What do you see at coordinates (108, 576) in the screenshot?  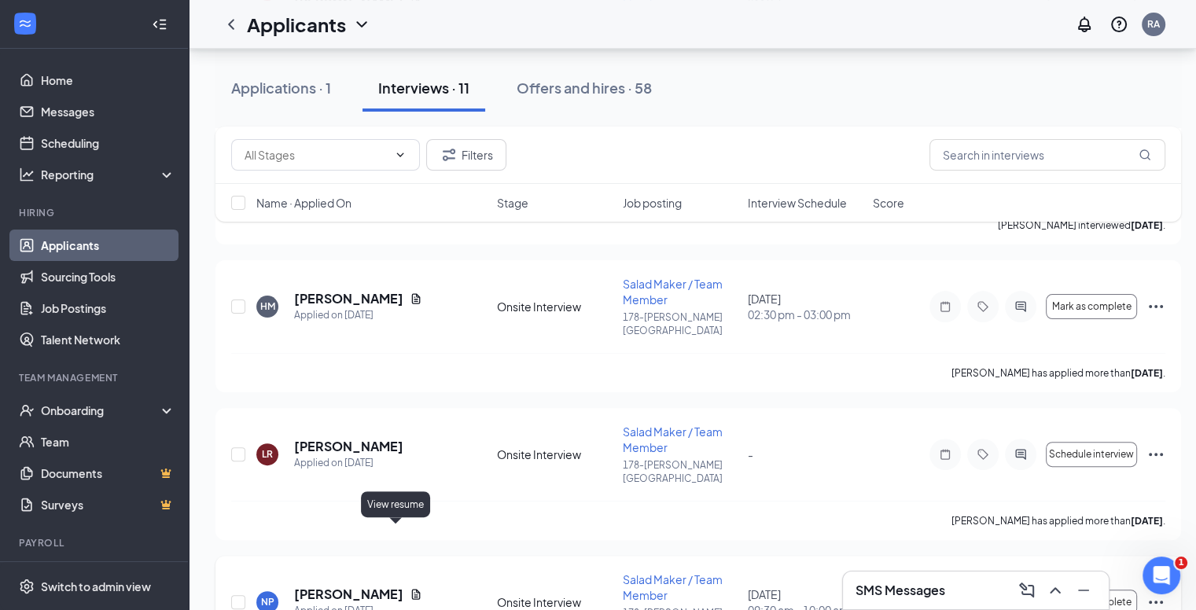 I see `a: PayrollCrown` at bounding box center [108, 576].